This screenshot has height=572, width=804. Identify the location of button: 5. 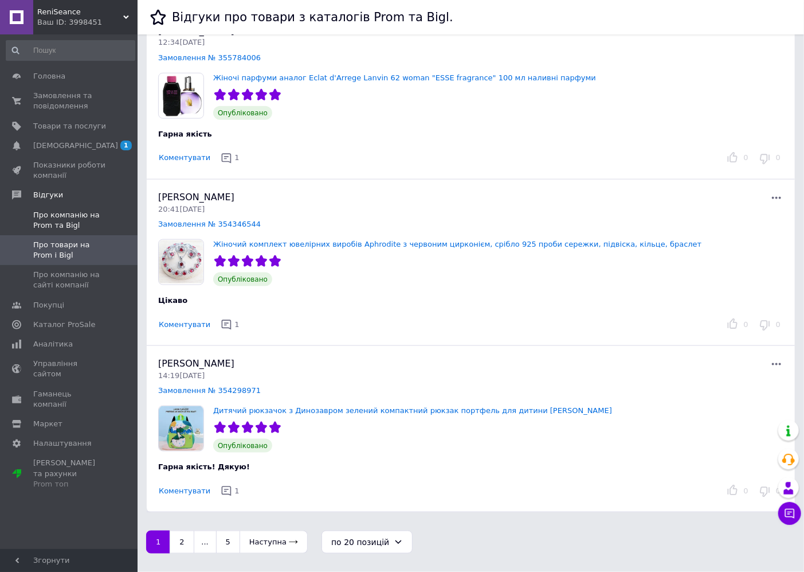
(228, 542).